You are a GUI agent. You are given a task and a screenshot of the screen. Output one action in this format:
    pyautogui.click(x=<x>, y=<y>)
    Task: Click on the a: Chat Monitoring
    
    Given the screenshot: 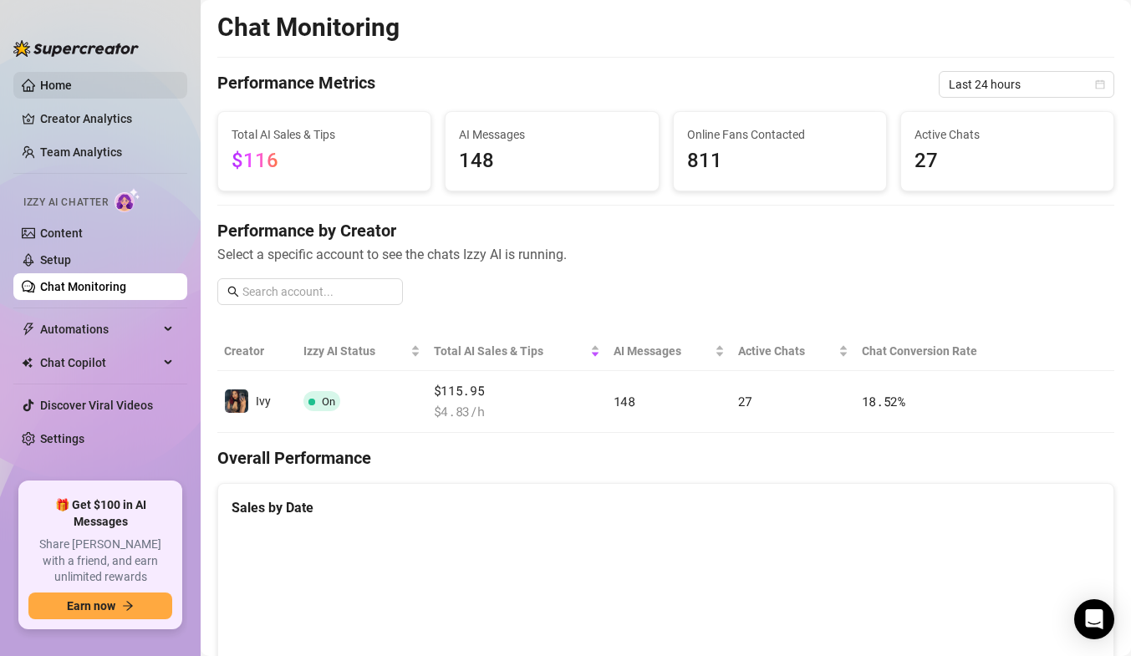 What is the action you would take?
    pyautogui.click(x=83, y=287)
    